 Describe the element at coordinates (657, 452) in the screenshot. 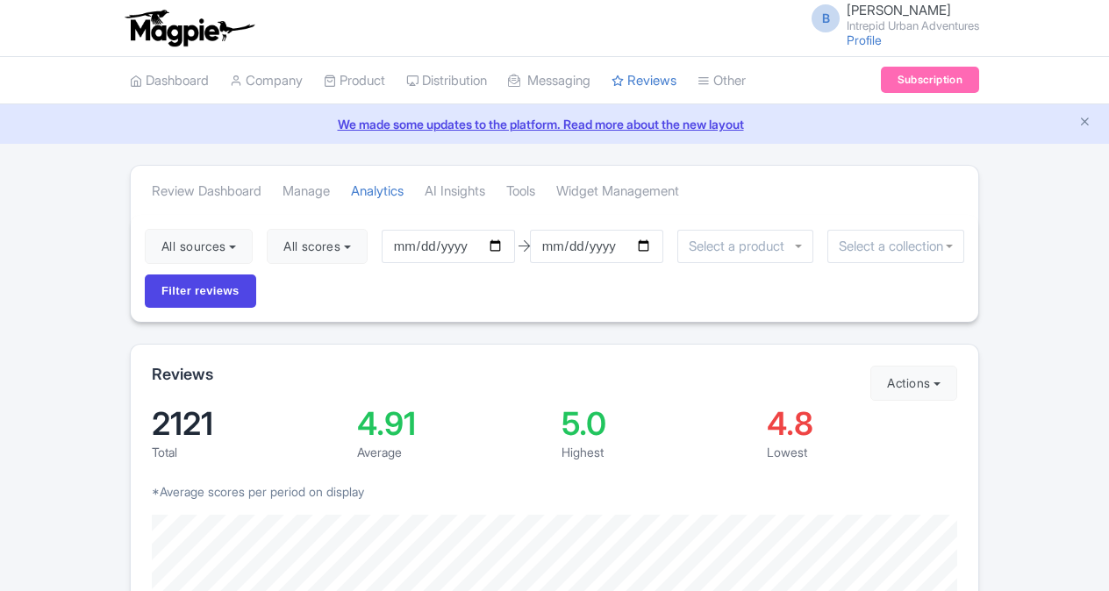

I see `div: Highest` at that location.